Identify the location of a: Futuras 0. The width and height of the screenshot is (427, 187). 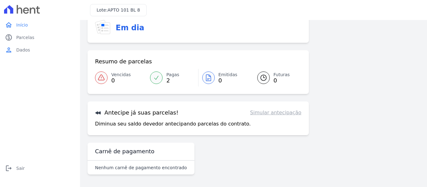
(276, 78).